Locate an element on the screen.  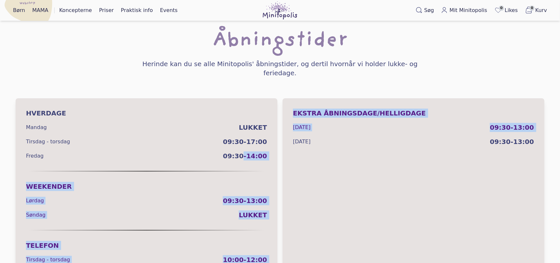
div: Tirsdag - torsdag is located at coordinates (48, 142).